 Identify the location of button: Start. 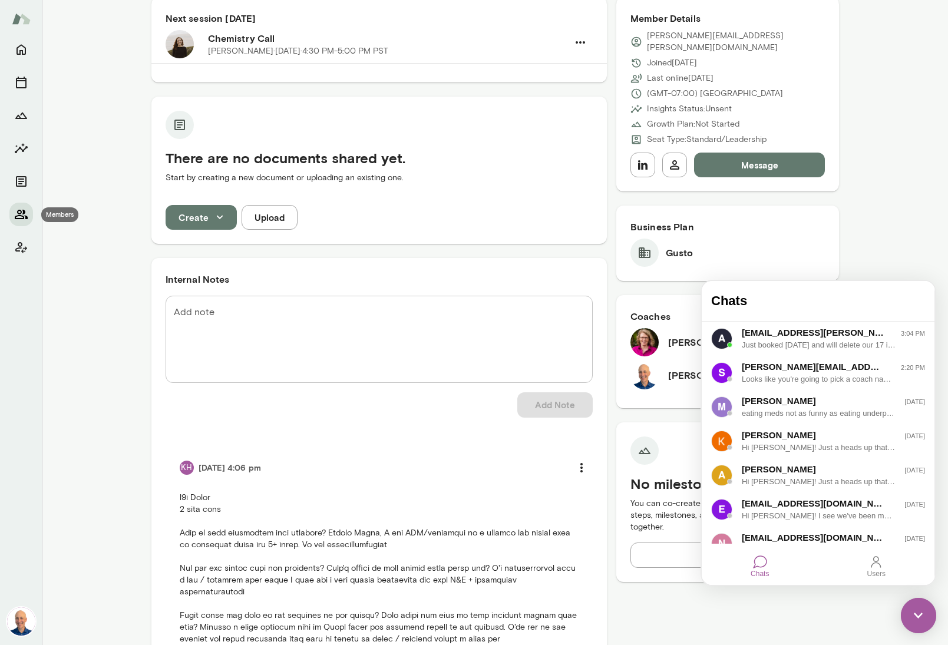
(727, 555).